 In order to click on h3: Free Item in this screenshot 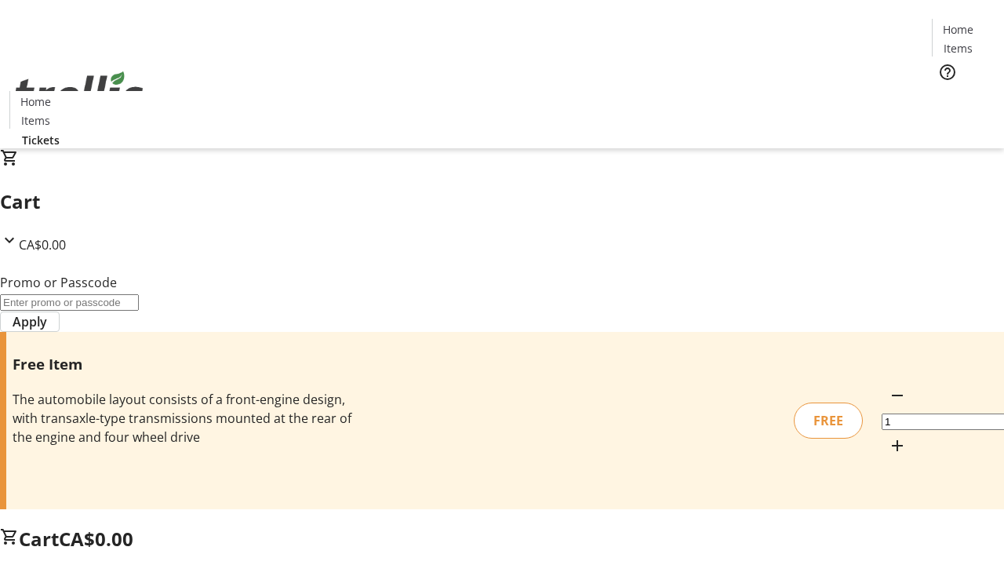, I will do `click(184, 364)`.